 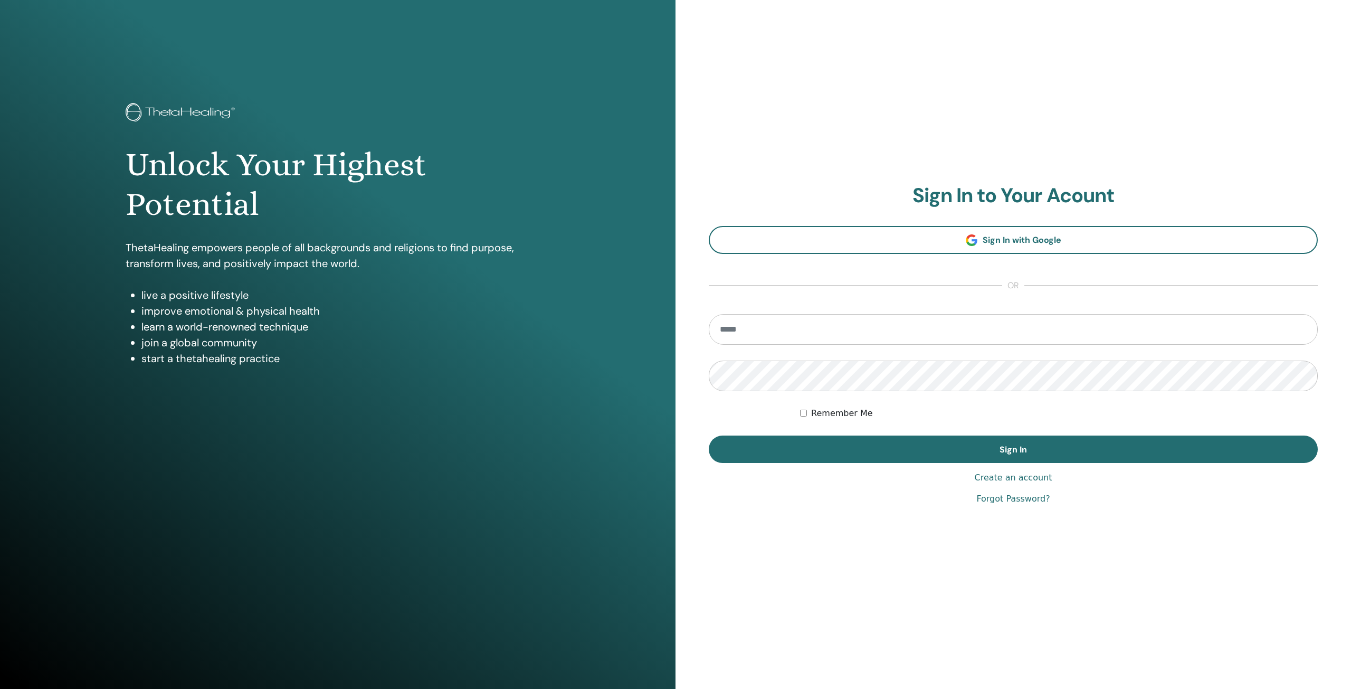 I want to click on a: Forgot Password?, so click(x=1013, y=499).